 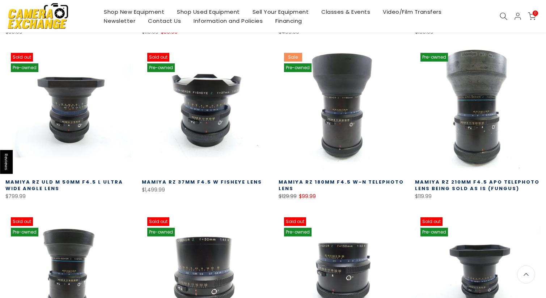 I want to click on a: Newsletter, so click(x=120, y=21).